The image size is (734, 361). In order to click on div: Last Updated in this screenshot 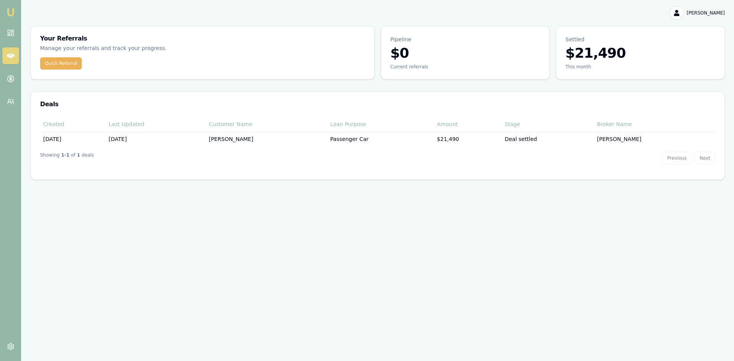, I will do `click(156, 124)`.